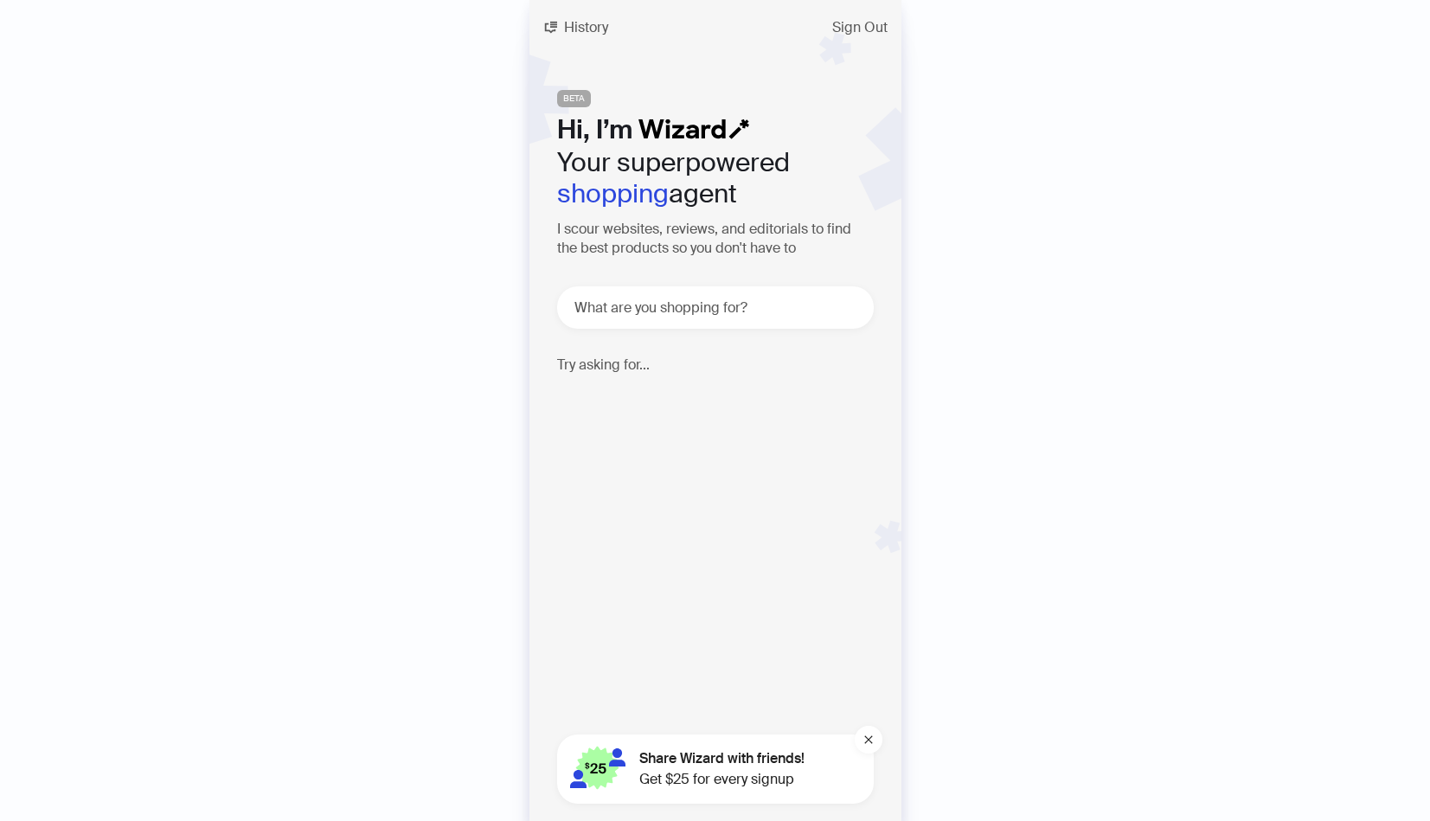  Describe the element at coordinates (721, 426) in the screenshot. I see `div: Find a Bluetooth computer keyboard, that is quiet, durable, and has long battery life. ⌨️` at that location.